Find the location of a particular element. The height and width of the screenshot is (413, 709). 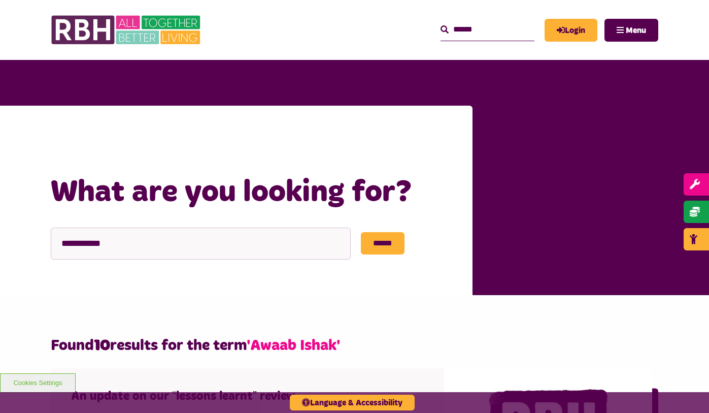

a: MyRBH is located at coordinates (571, 30).